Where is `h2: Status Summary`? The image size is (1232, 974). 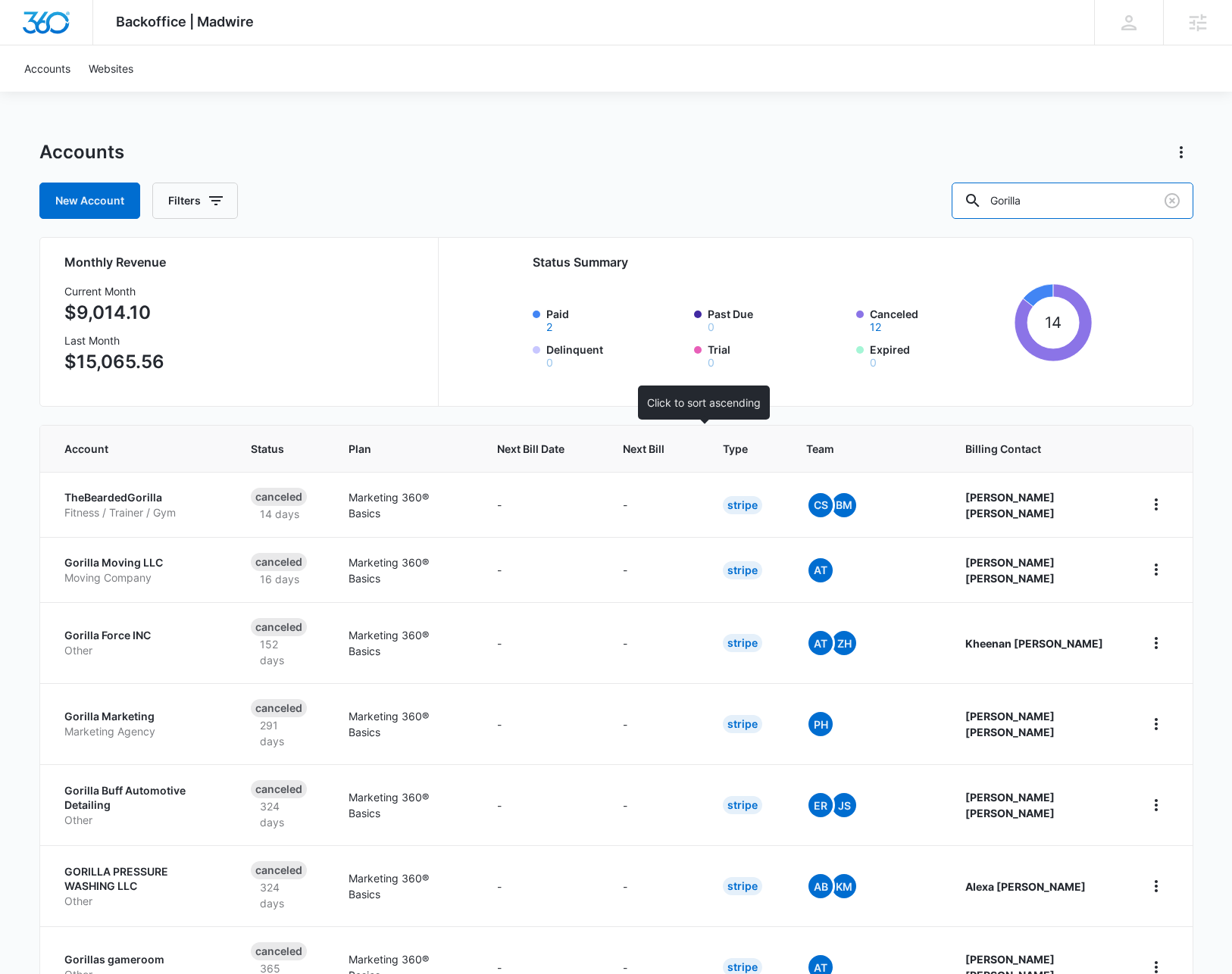 h2: Status Summary is located at coordinates (812, 262).